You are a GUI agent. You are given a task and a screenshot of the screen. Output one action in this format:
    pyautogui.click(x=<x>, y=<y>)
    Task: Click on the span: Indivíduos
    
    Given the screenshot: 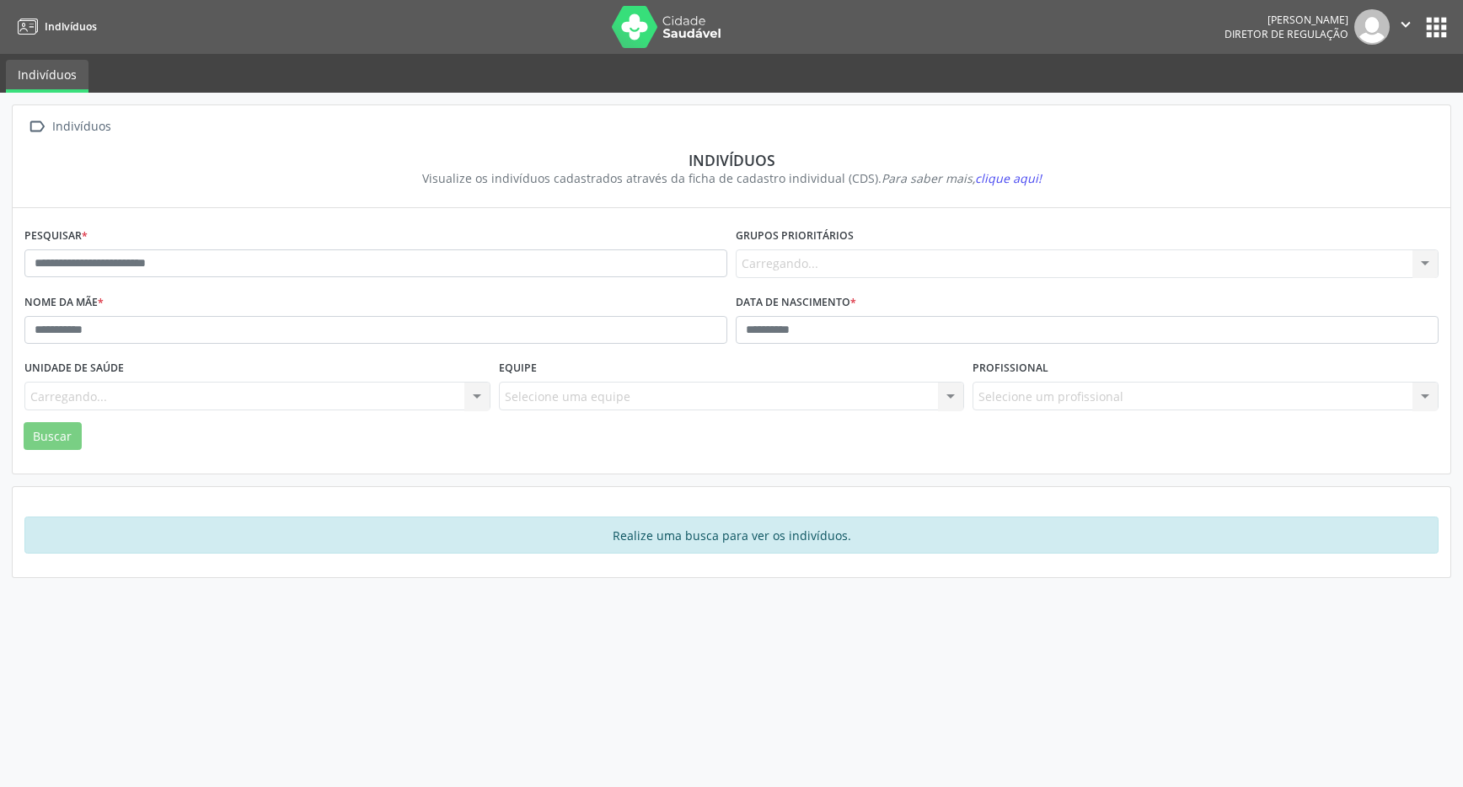 What is the action you would take?
    pyautogui.click(x=71, y=26)
    